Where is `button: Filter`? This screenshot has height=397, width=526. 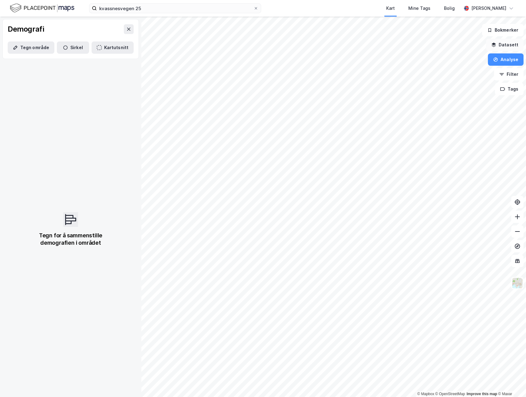 button: Filter is located at coordinates (508, 74).